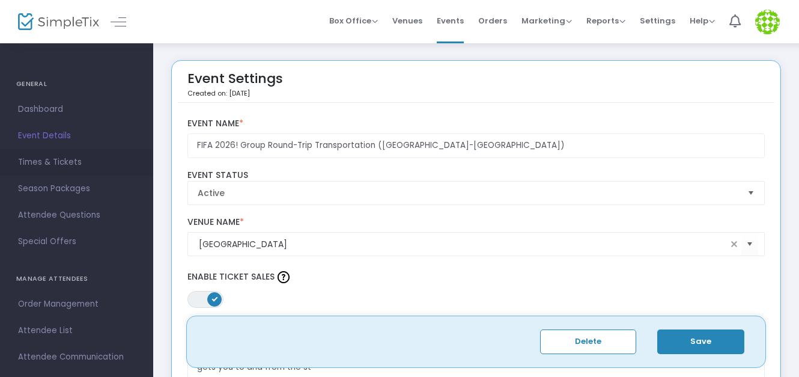 This screenshot has height=377, width=799. What do you see at coordinates (547, 20) in the screenshot?
I see `span: Marketing` at bounding box center [547, 20].